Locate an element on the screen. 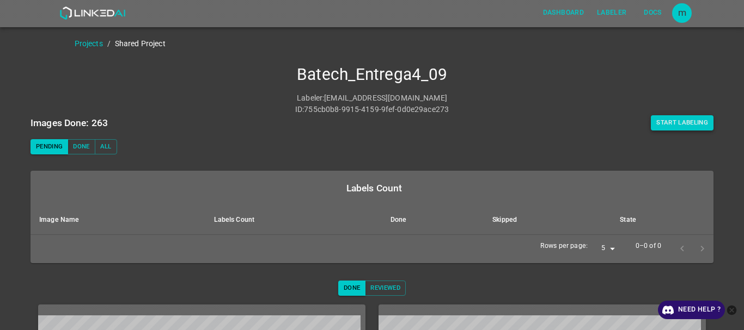  h6: Images Done: 263 is located at coordinates (69, 123).